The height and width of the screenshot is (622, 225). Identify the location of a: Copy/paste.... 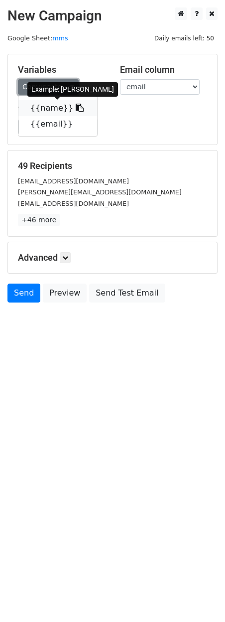
(48, 87).